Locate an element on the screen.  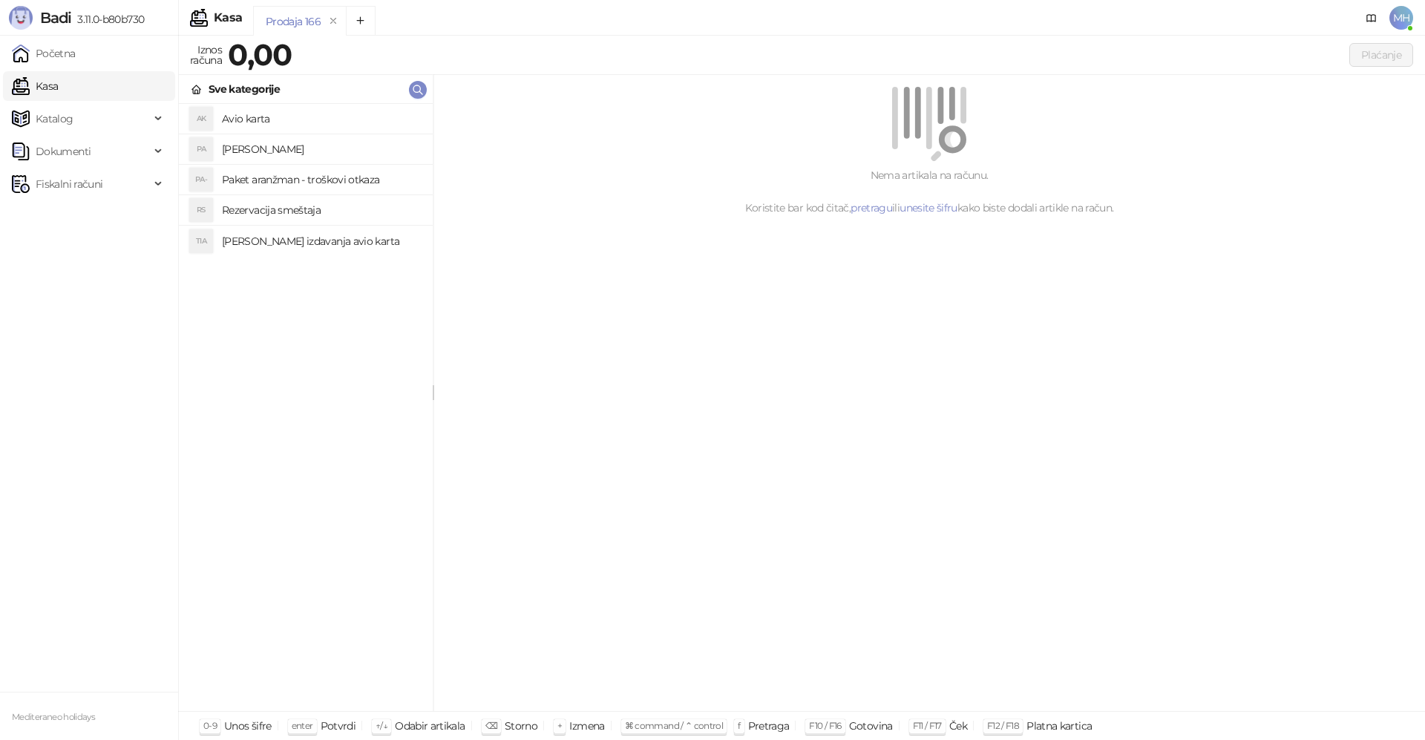
span: 0-9 is located at coordinates (210, 725).